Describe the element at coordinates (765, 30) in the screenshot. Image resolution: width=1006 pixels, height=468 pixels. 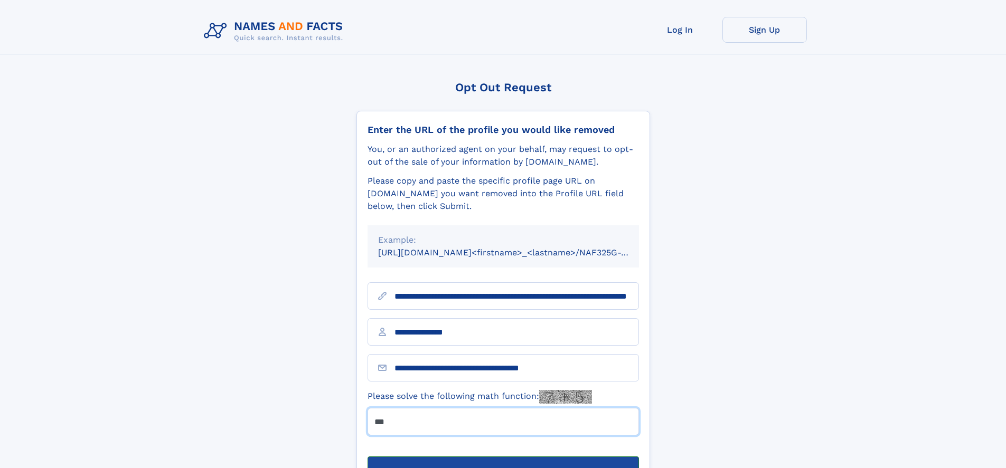
I see `a: Sign Up` at that location.